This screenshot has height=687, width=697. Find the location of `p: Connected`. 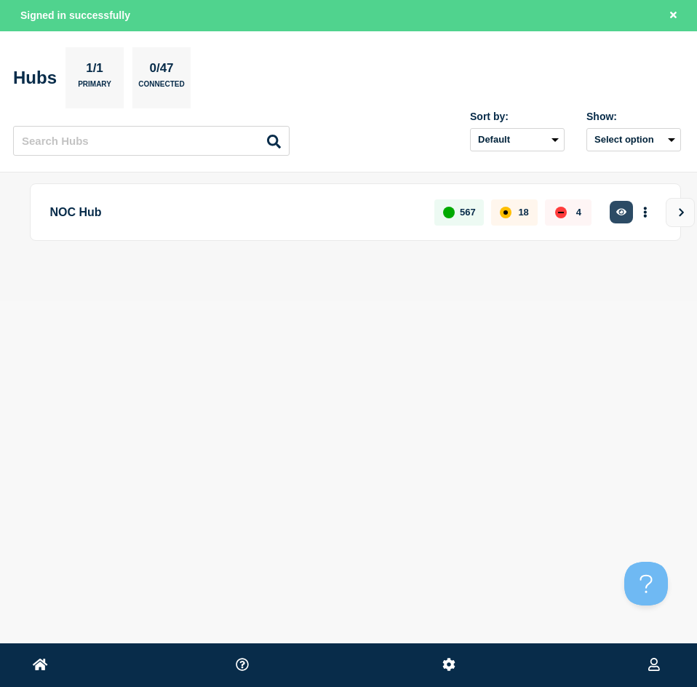

p: Connected is located at coordinates (161, 87).